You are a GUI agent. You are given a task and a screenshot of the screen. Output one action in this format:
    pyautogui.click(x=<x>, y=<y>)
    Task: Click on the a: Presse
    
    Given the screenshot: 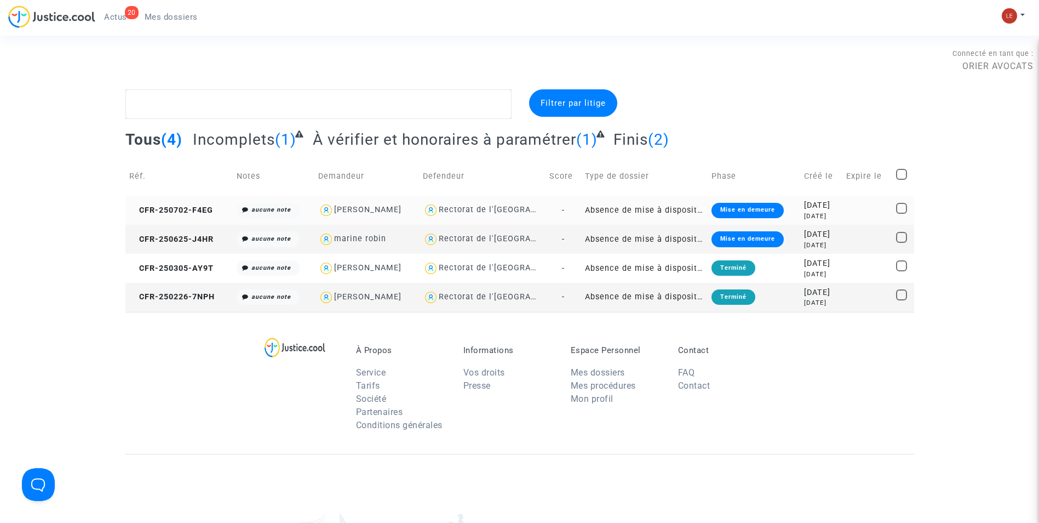 What is the action you would take?
    pyautogui.click(x=477, y=385)
    